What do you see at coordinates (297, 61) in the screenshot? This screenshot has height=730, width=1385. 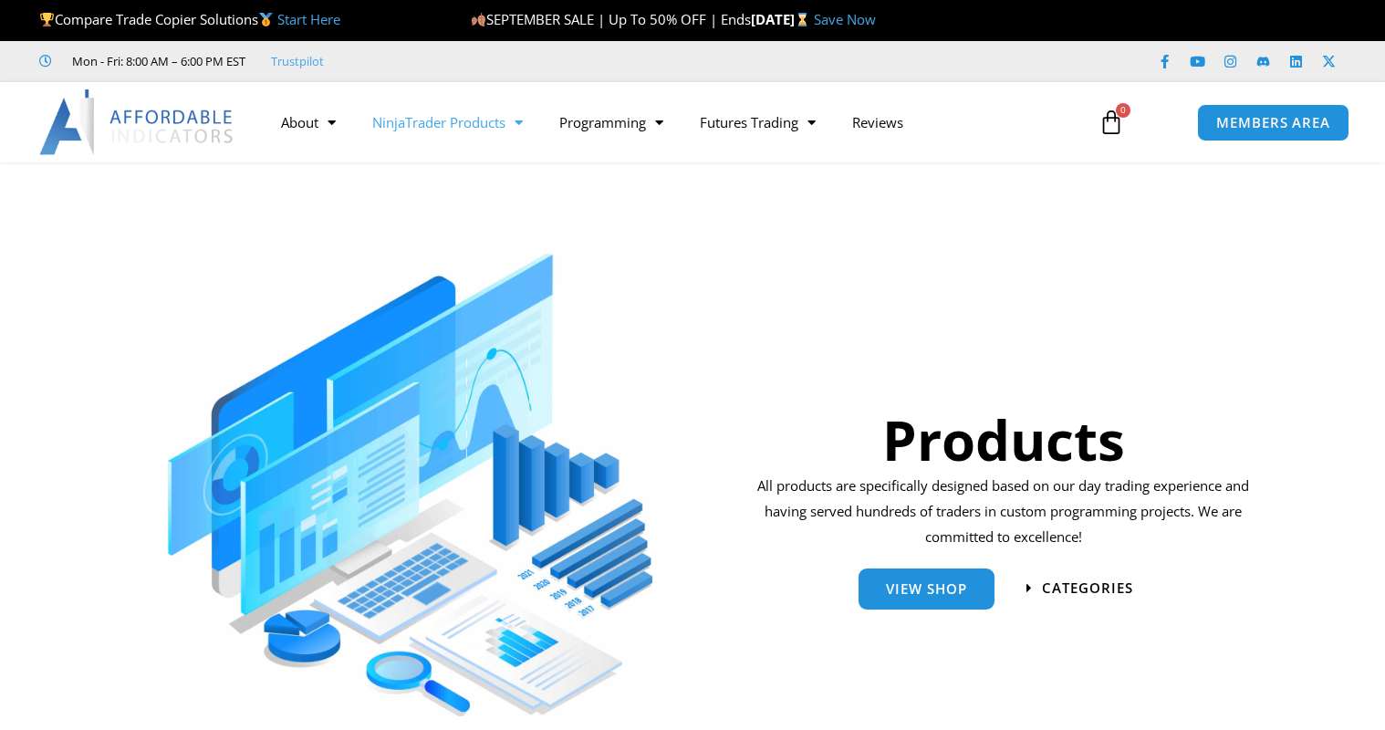 I see `a: Trustpilot` at bounding box center [297, 61].